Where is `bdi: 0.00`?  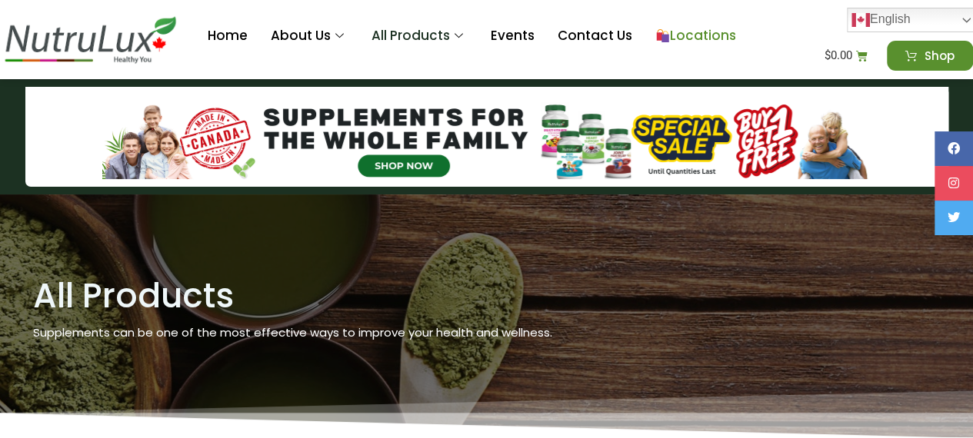 bdi: 0.00 is located at coordinates (839, 55).